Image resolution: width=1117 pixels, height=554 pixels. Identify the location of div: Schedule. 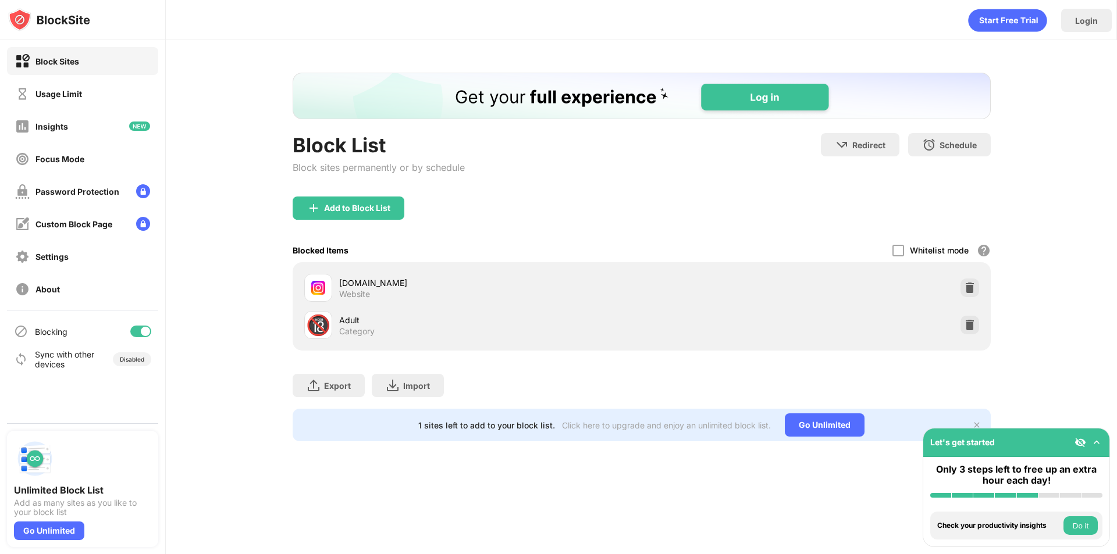
(958, 145).